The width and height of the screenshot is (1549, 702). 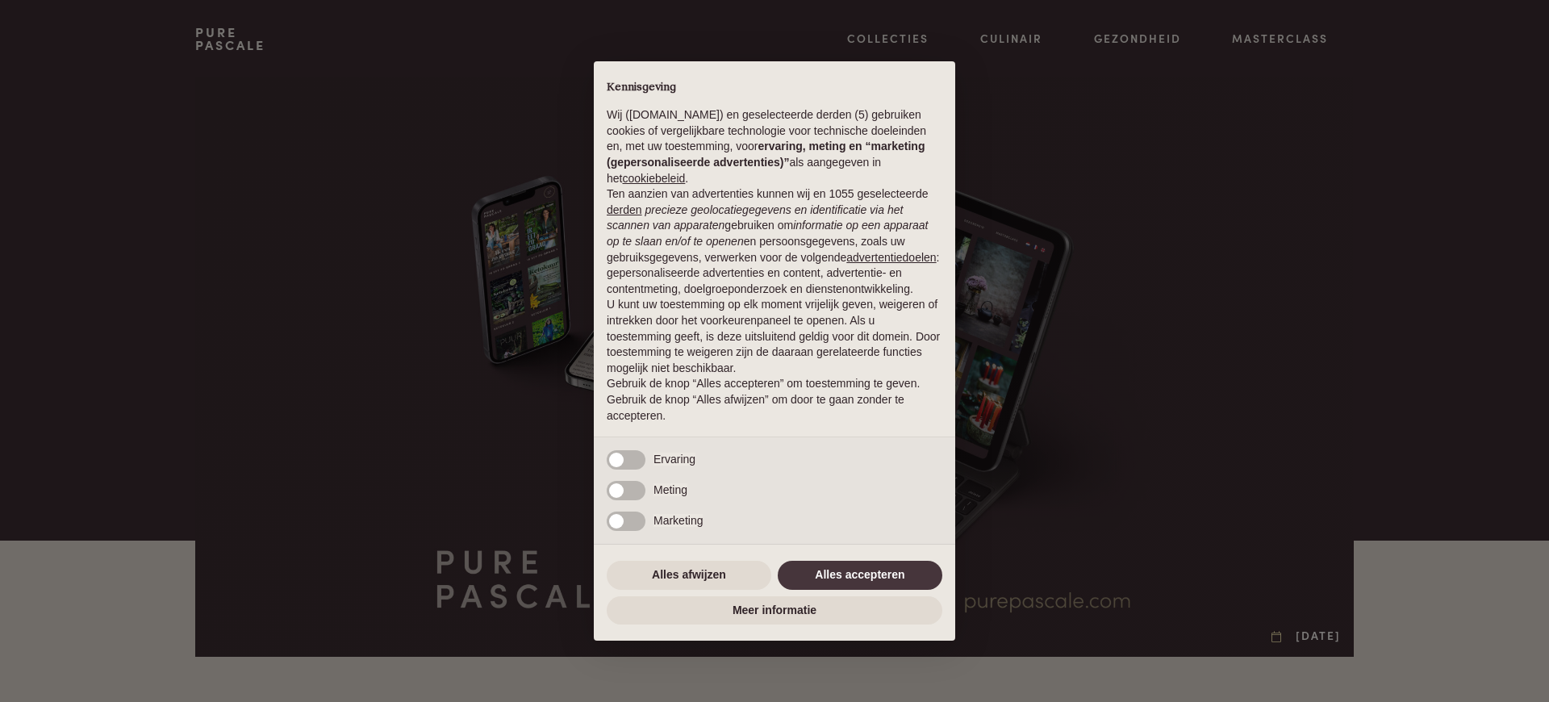 I want to click on em: informatie op een apparaat op te slaan en/of te openen, so click(x=767, y=233).